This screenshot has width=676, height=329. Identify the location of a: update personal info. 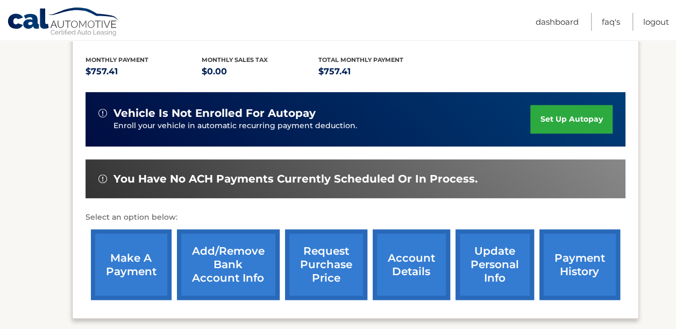
(495, 264).